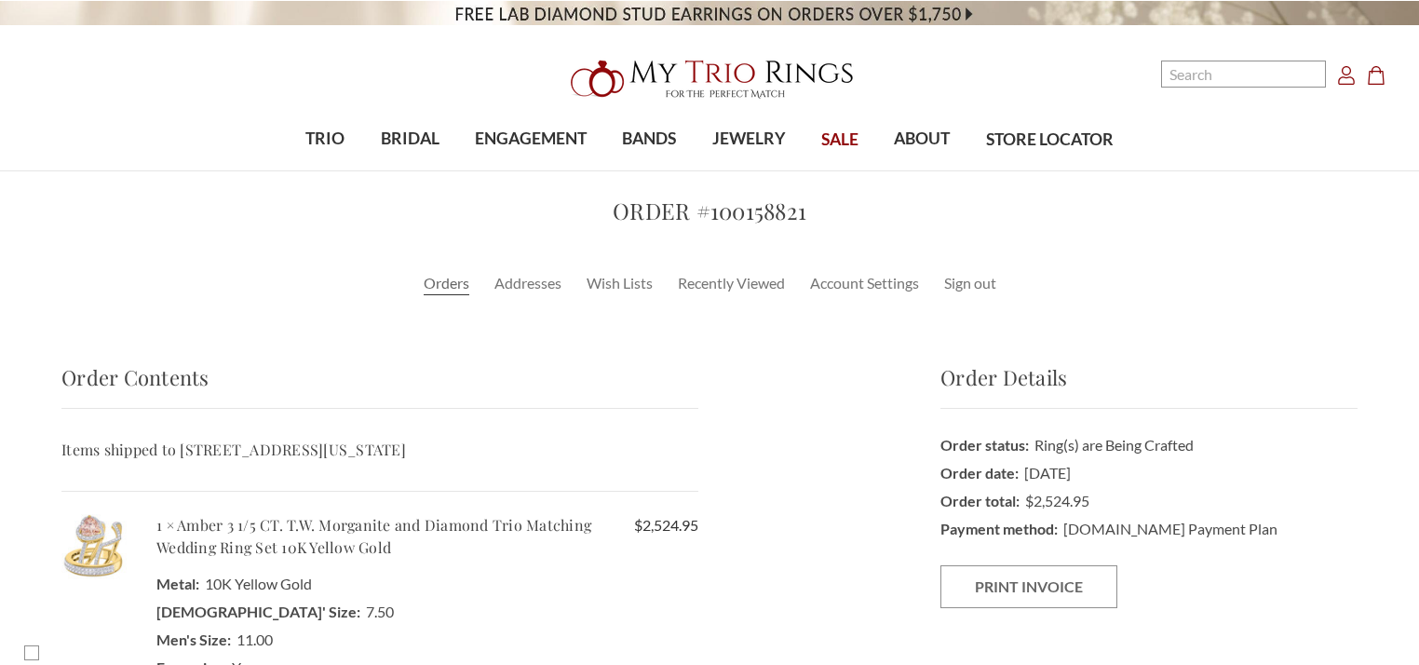 The height and width of the screenshot is (665, 1419). Describe the element at coordinates (619, 283) in the screenshot. I see `a: Wish Lists` at that location.